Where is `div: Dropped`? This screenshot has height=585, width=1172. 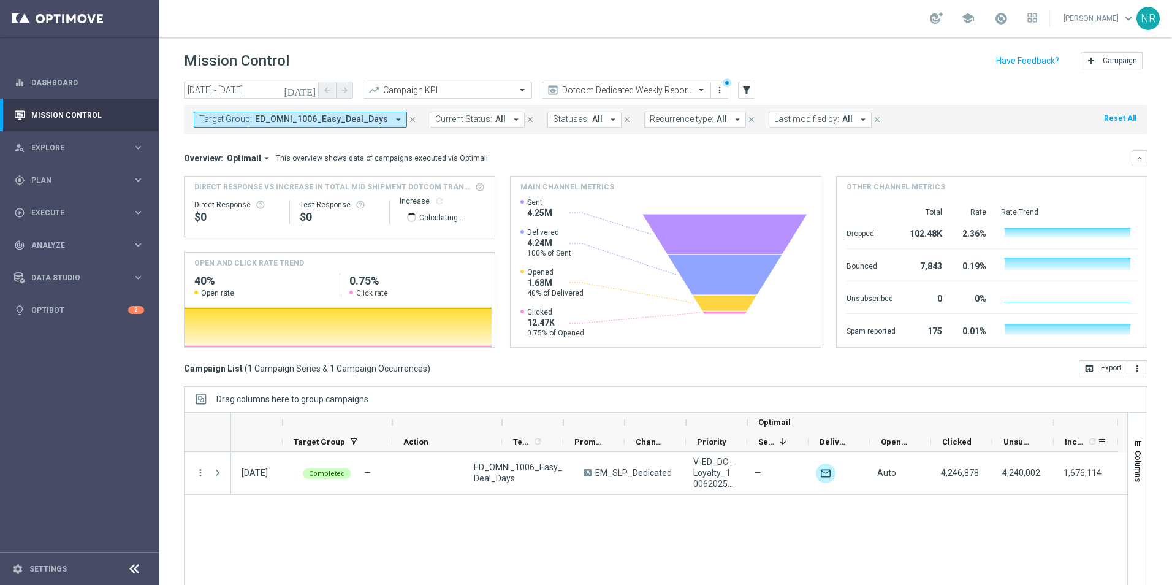 div: Dropped is located at coordinates (871, 232).